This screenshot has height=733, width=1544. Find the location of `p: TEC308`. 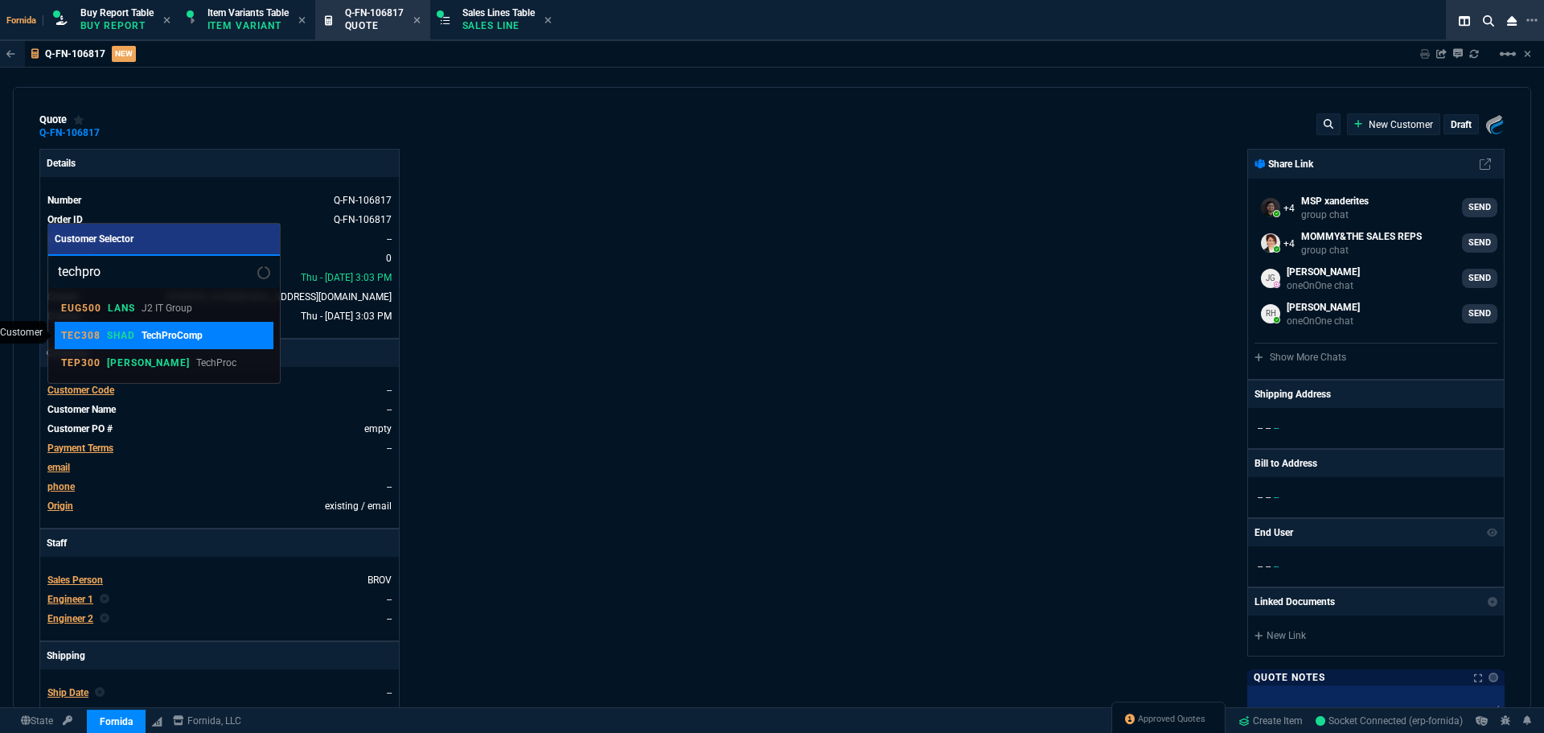

p: TEC308 is located at coordinates (80, 335).